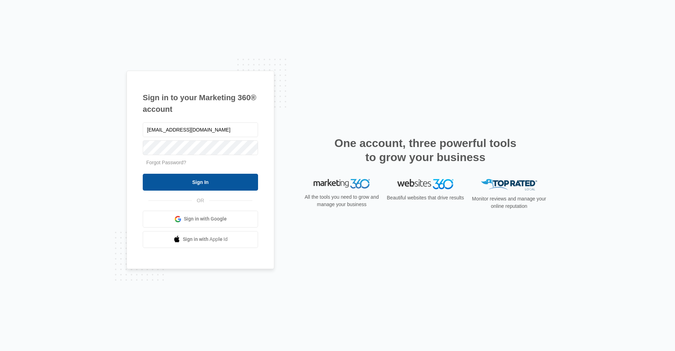  I want to click on p: All the tools you need to grow and manage your business, so click(342, 201).